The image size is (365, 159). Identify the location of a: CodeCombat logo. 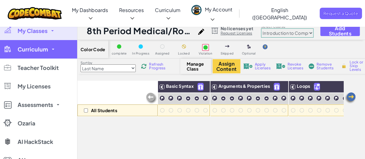
(35, 13).